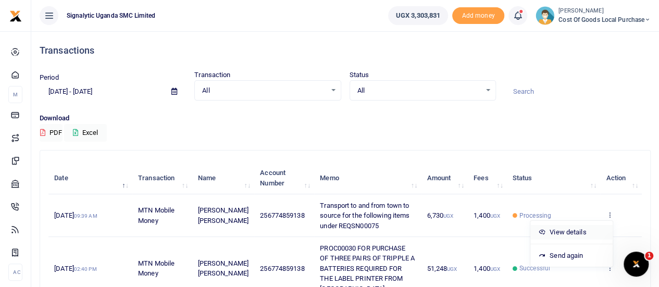 The height and width of the screenshot is (287, 659). I want to click on input: Search, so click(578, 92).